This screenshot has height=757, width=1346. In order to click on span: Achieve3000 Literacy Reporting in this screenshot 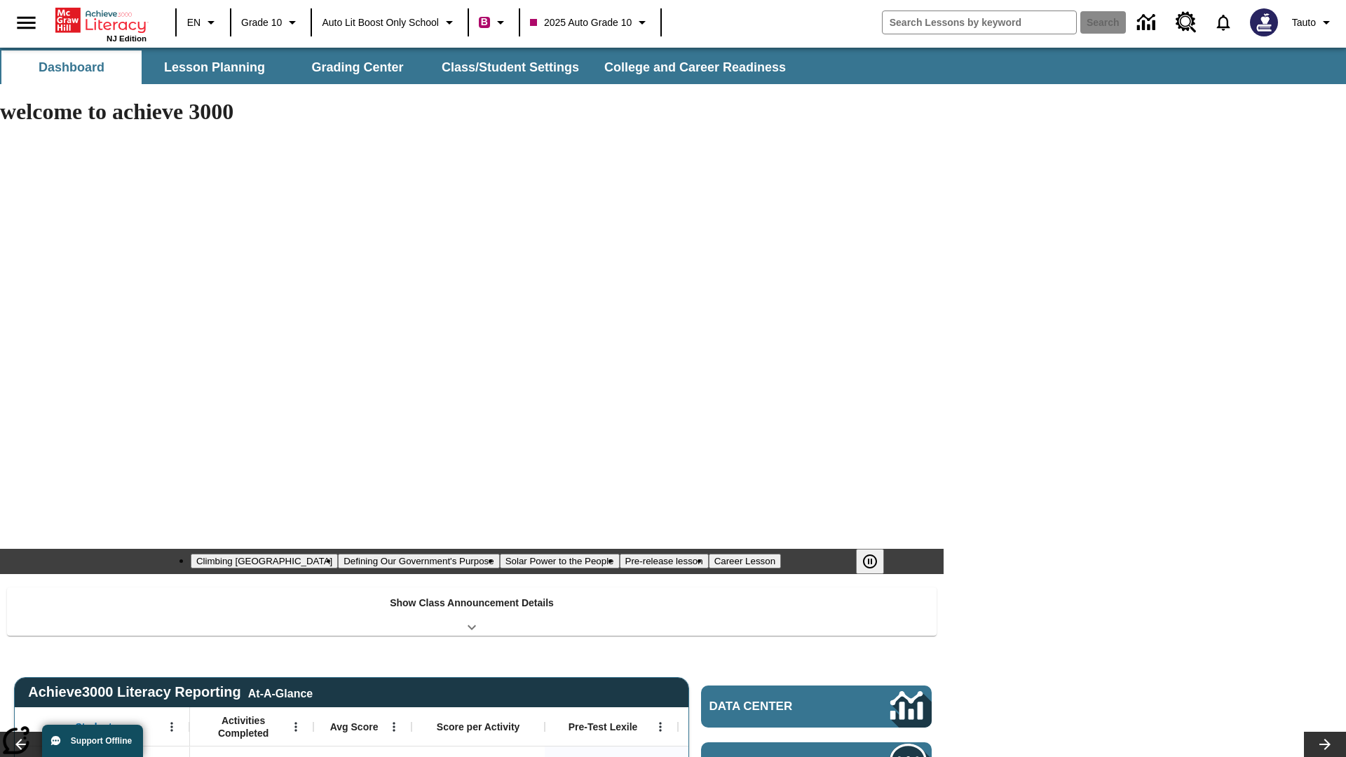, I will do `click(170, 692)`.